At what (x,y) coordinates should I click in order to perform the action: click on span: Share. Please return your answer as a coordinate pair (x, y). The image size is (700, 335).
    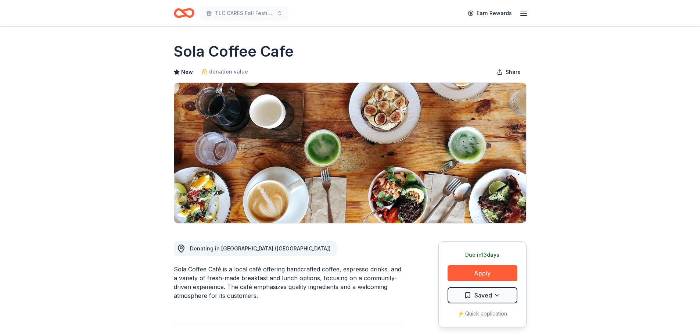
    Looking at the image, I should click on (513, 72).